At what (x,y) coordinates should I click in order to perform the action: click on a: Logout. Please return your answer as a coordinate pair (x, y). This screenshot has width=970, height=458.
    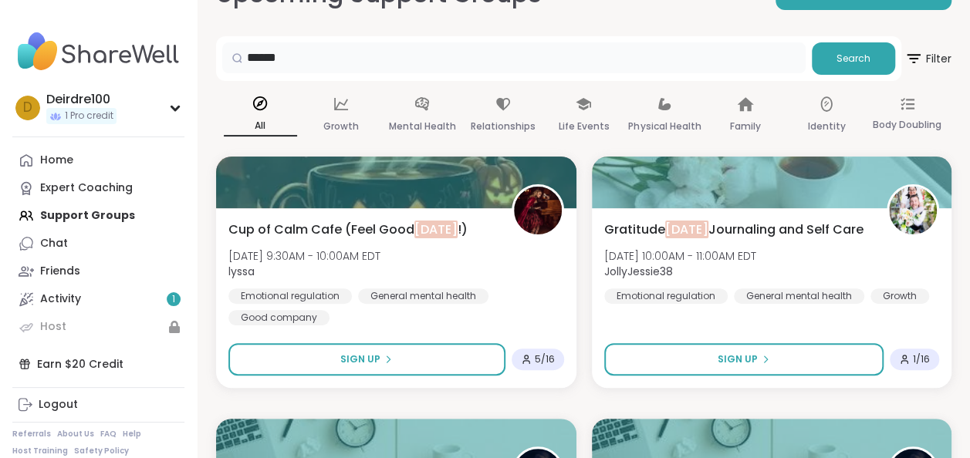
    Looking at the image, I should click on (98, 405).